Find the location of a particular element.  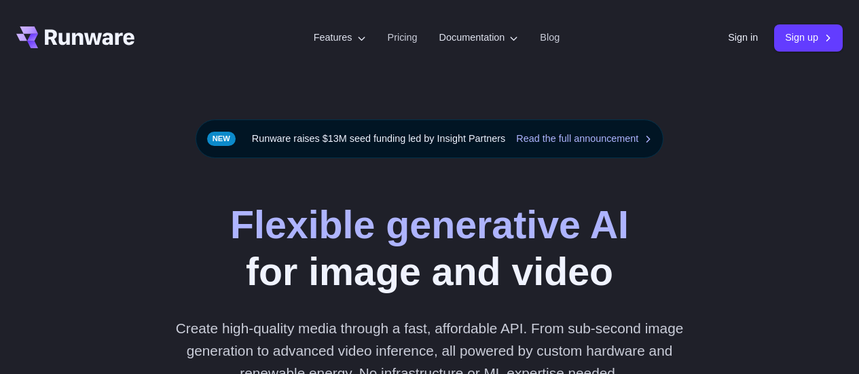

a: Sign up is located at coordinates (808, 37).